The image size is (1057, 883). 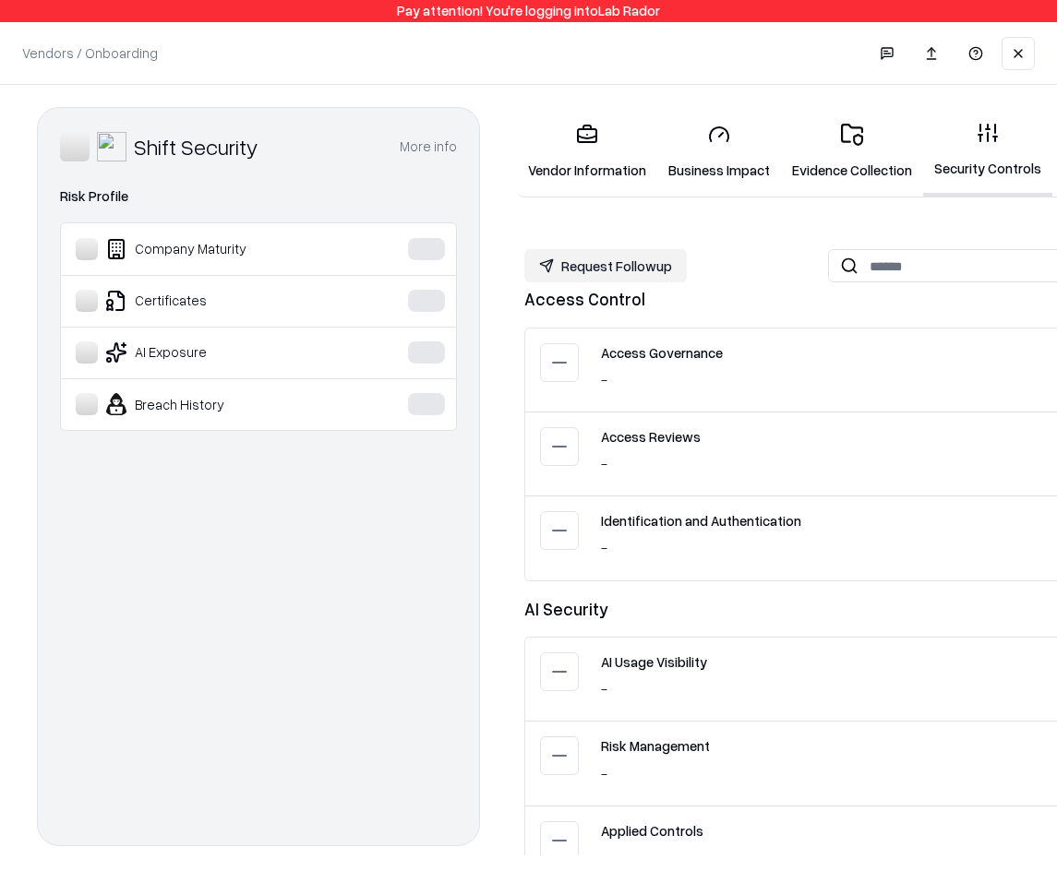 What do you see at coordinates (213, 352) in the screenshot?
I see `div: AI Exposure` at bounding box center [213, 352].